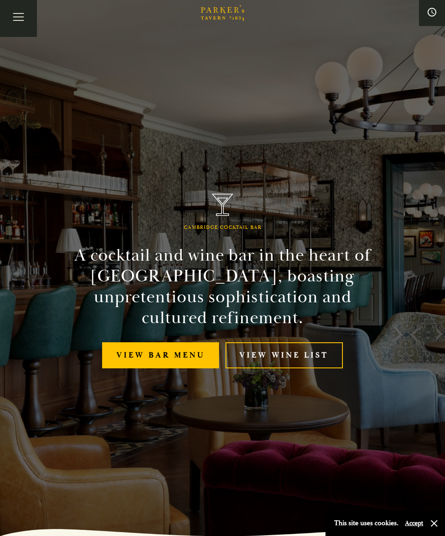 Image resolution: width=445 pixels, height=536 pixels. I want to click on img: Parker's Tavern Brasserie Cambridge, so click(222, 204).